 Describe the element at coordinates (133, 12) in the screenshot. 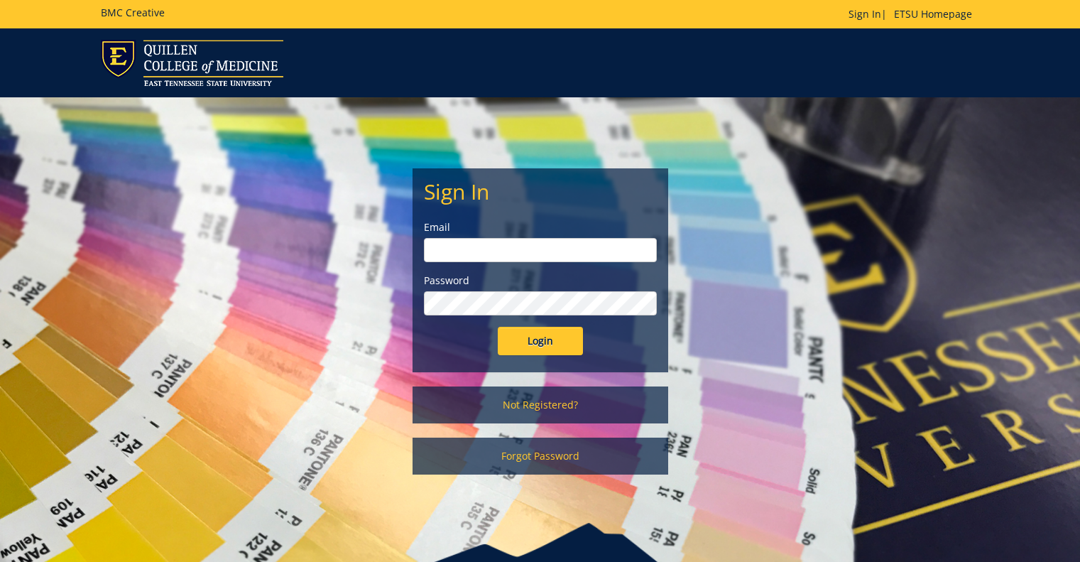

I see `h5: BMC Creative` at that location.